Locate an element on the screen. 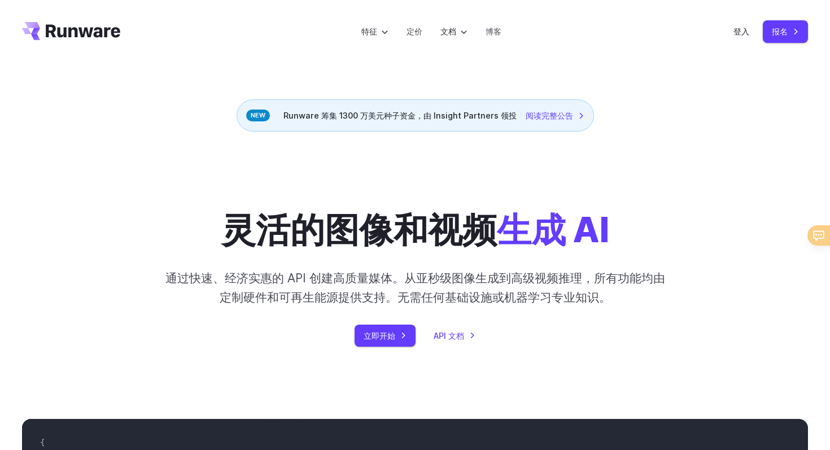  font: 生成 AI is located at coordinates (553, 230).